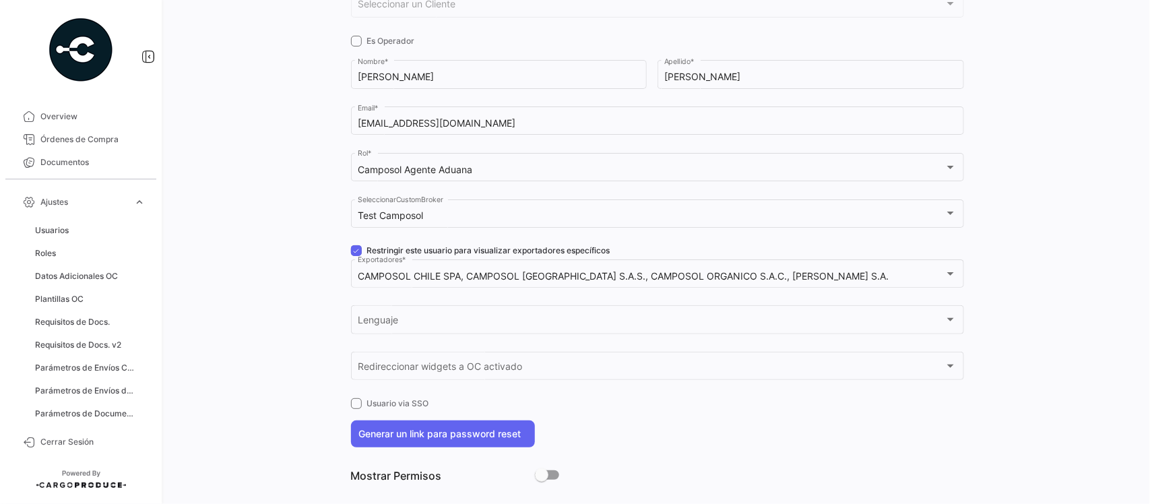 This screenshot has width=1150, height=504. Describe the element at coordinates (86, 414) in the screenshot. I see `span: Parámetros de Documentos` at that location.